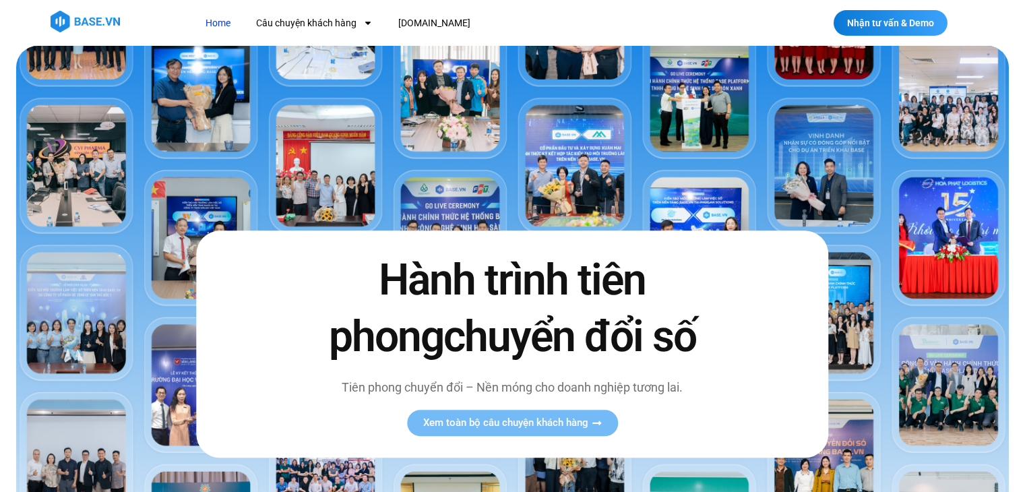 The width and height of the screenshot is (1025, 492). Describe the element at coordinates (512, 422) in the screenshot. I see `a: Xem toàn bộ câu chuyện khách hàng` at that location.